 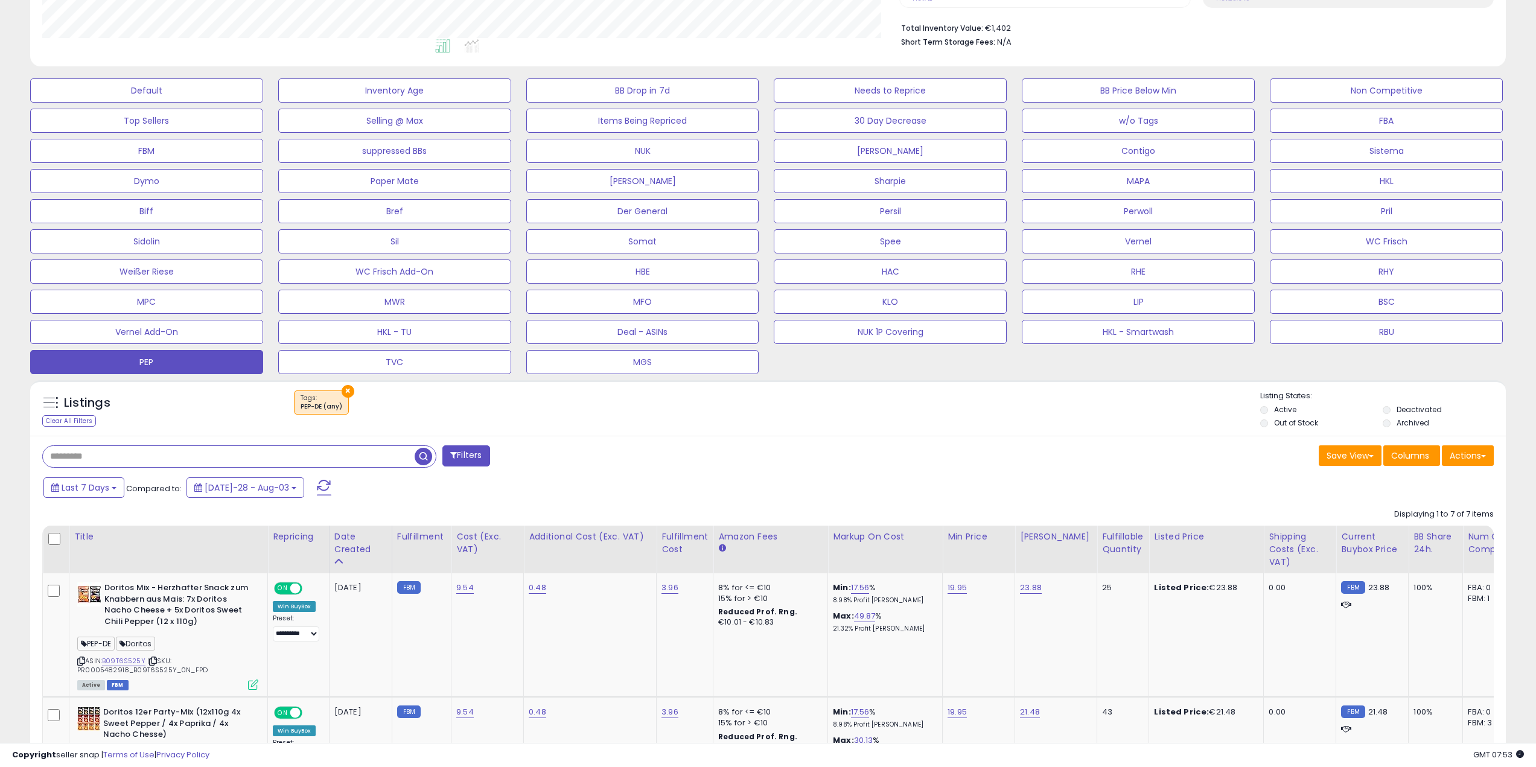 I want to click on span: OFF, so click(x=310, y=588).